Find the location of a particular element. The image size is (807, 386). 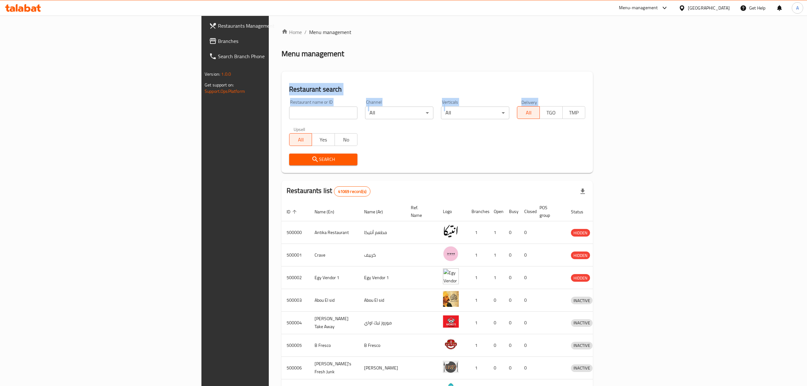

span: POS group is located at coordinates (549, 211).